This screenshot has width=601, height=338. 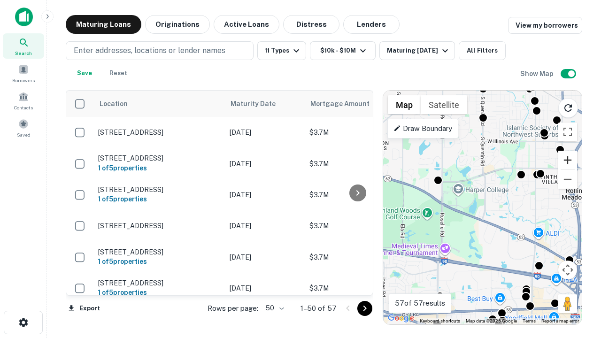 I want to click on div: 0 0, so click(x=482, y=208).